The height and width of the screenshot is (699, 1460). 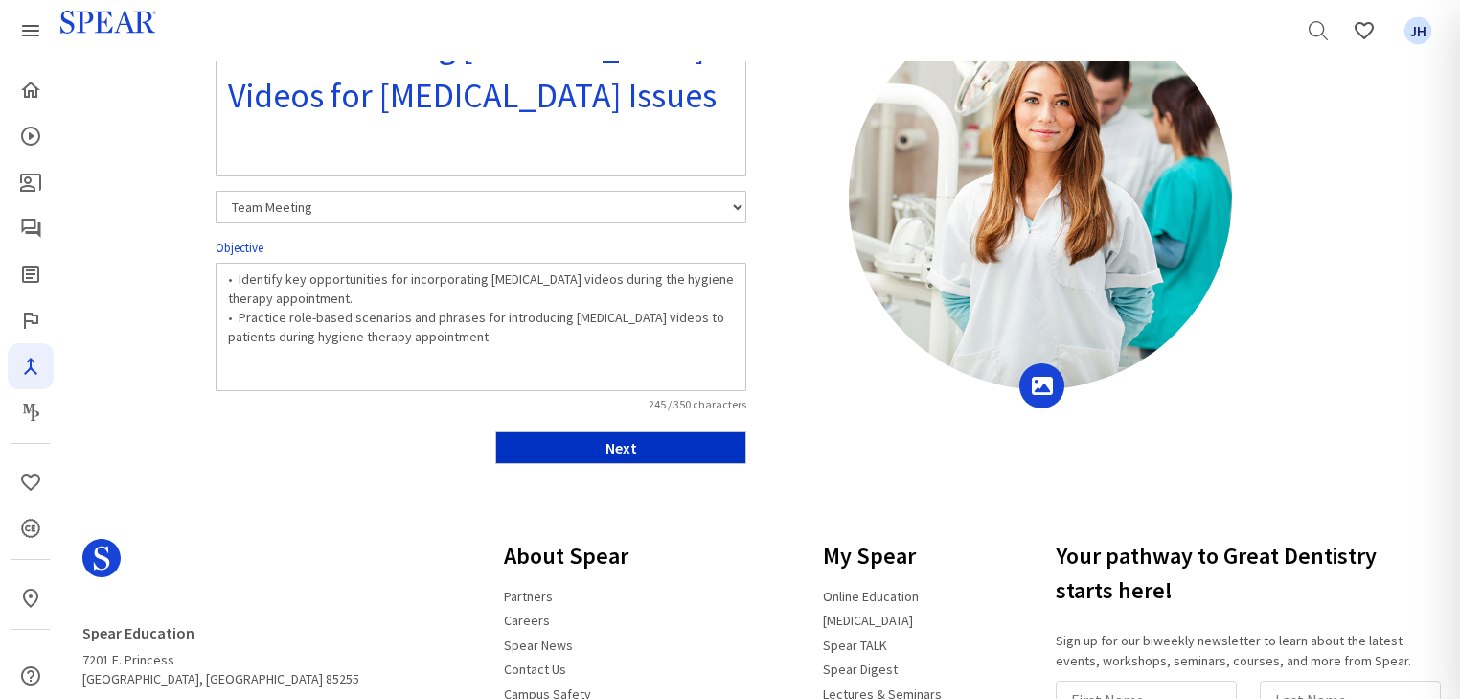 What do you see at coordinates (31, 528) in the screenshot?
I see `a: CE Credits` at bounding box center [31, 528].